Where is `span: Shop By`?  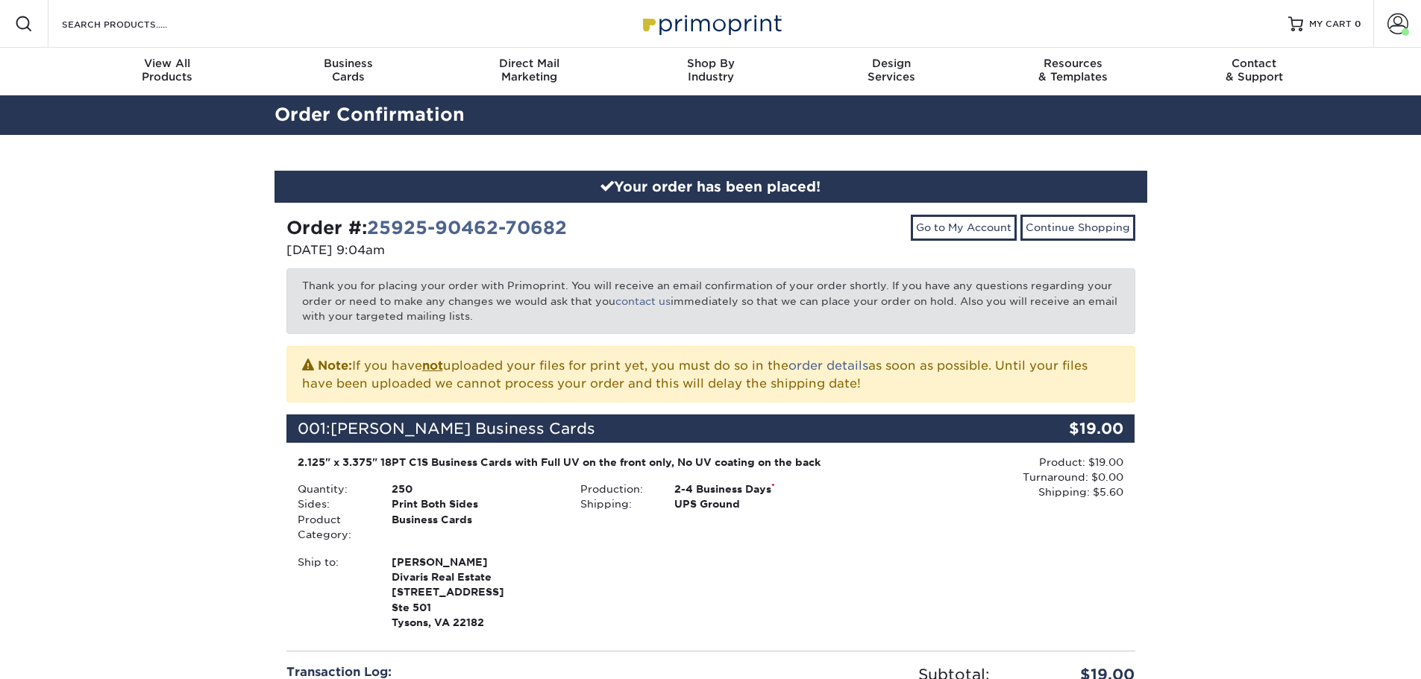 span: Shop By is located at coordinates (710, 63).